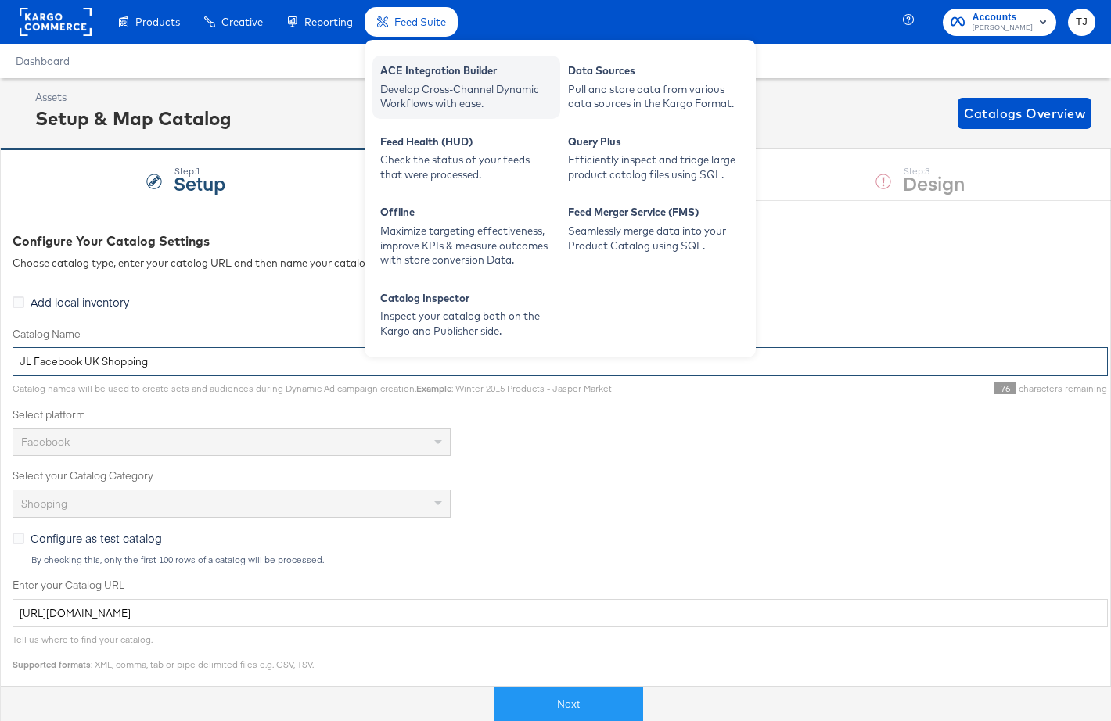 This screenshot has height=721, width=1111. I want to click on input: Name your catalog e.g. My Dynamic Product Catalog, so click(560, 361).